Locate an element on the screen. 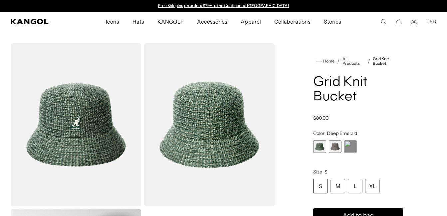  div: 1 of 2 is located at coordinates (224, 6).